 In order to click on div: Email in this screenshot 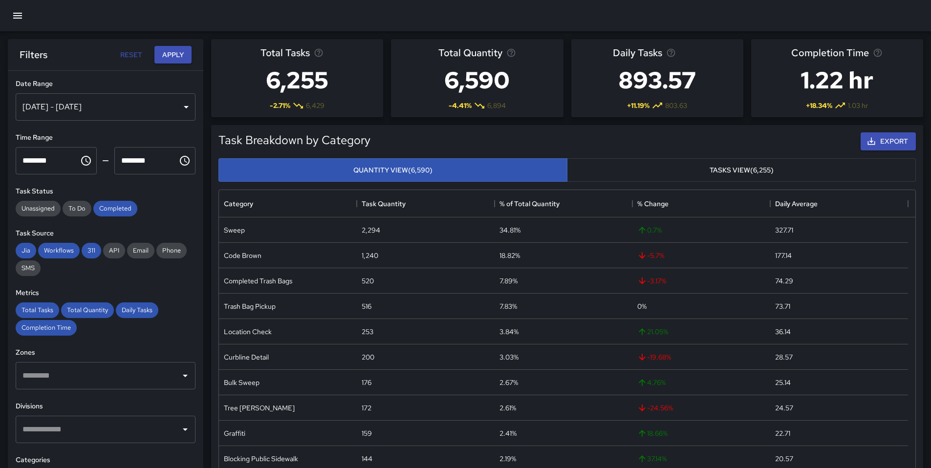, I will do `click(141, 251)`.